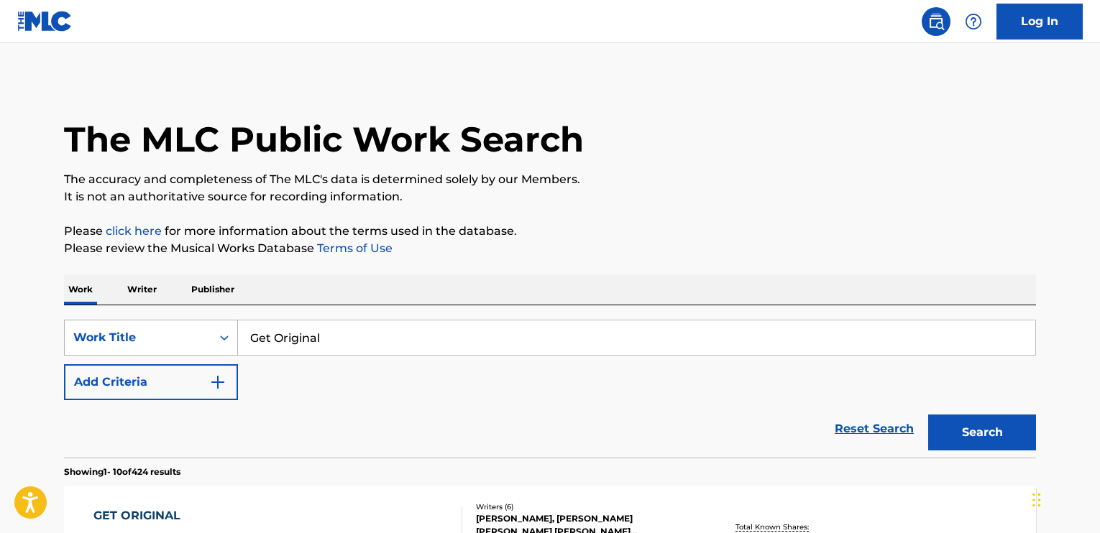 The width and height of the screenshot is (1100, 533). Describe the element at coordinates (1039, 22) in the screenshot. I see `a: Log In` at that location.